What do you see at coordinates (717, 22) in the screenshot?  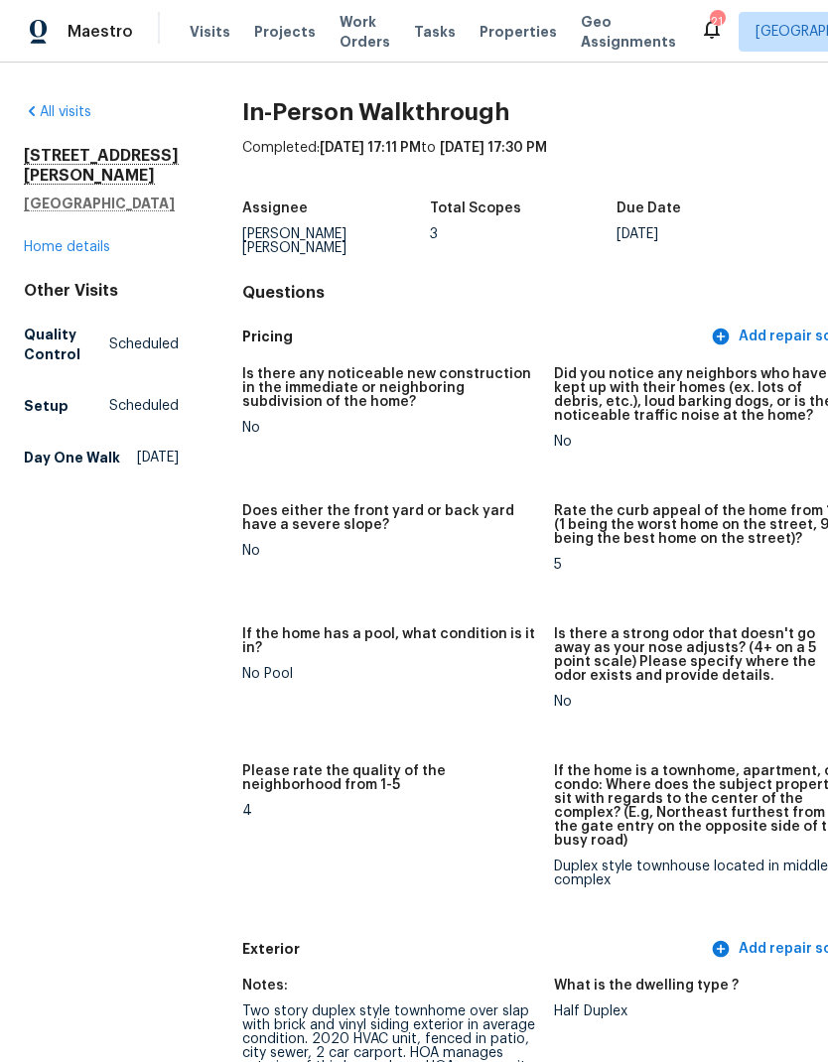 I see `div: 21` at bounding box center [717, 22].